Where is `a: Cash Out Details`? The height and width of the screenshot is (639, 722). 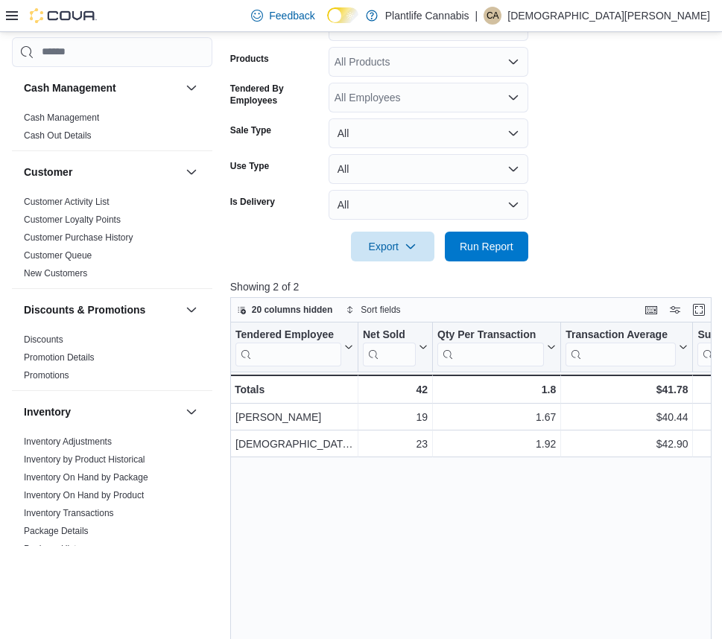 a: Cash Out Details is located at coordinates (57, 136).